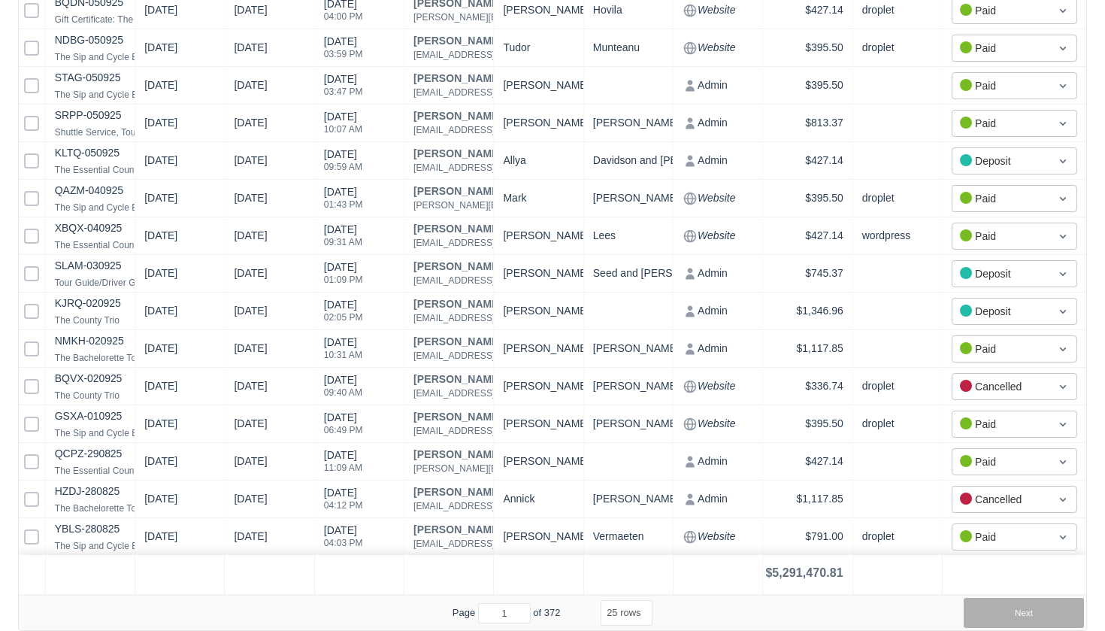 This screenshot has width=1105, height=631. I want to click on div: 10:07 AM, so click(343, 129).